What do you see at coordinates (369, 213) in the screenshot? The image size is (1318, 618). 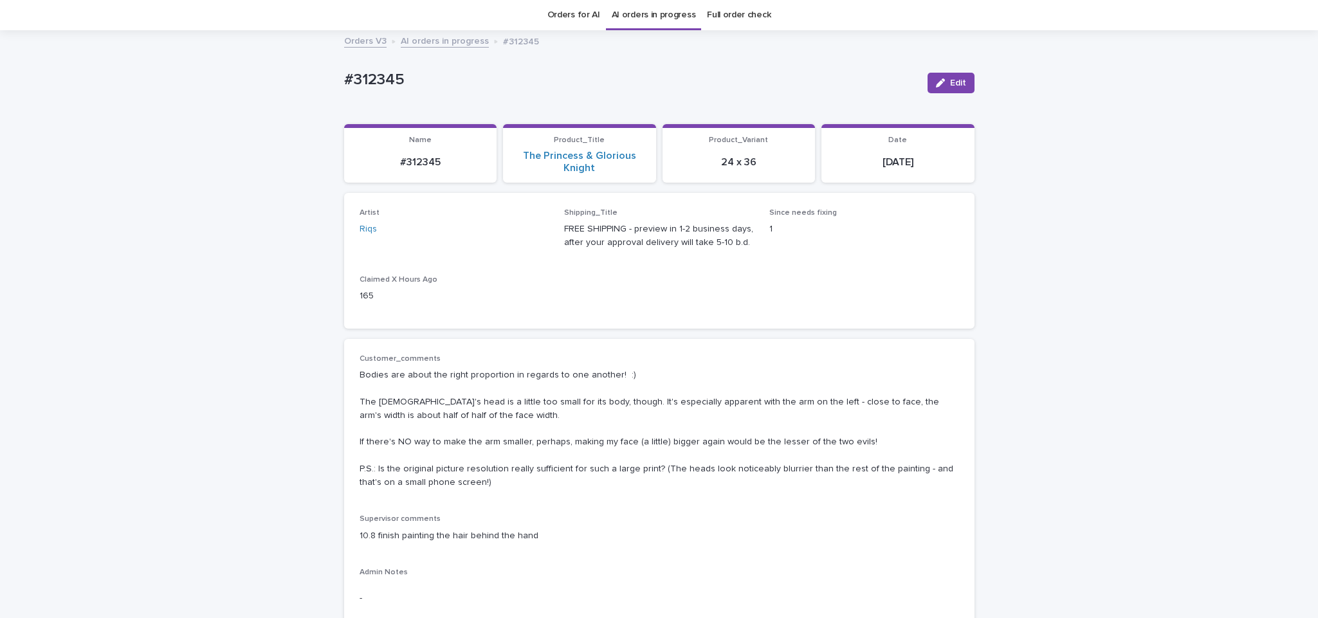 I see `span: Artist` at bounding box center [369, 213].